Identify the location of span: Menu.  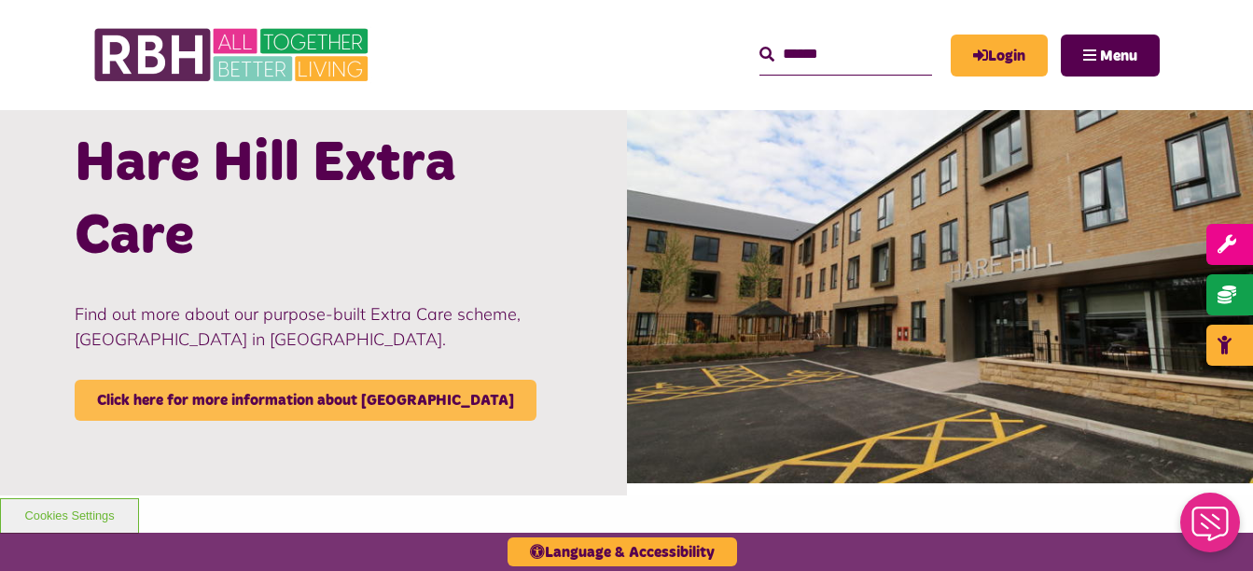
(1119, 56).